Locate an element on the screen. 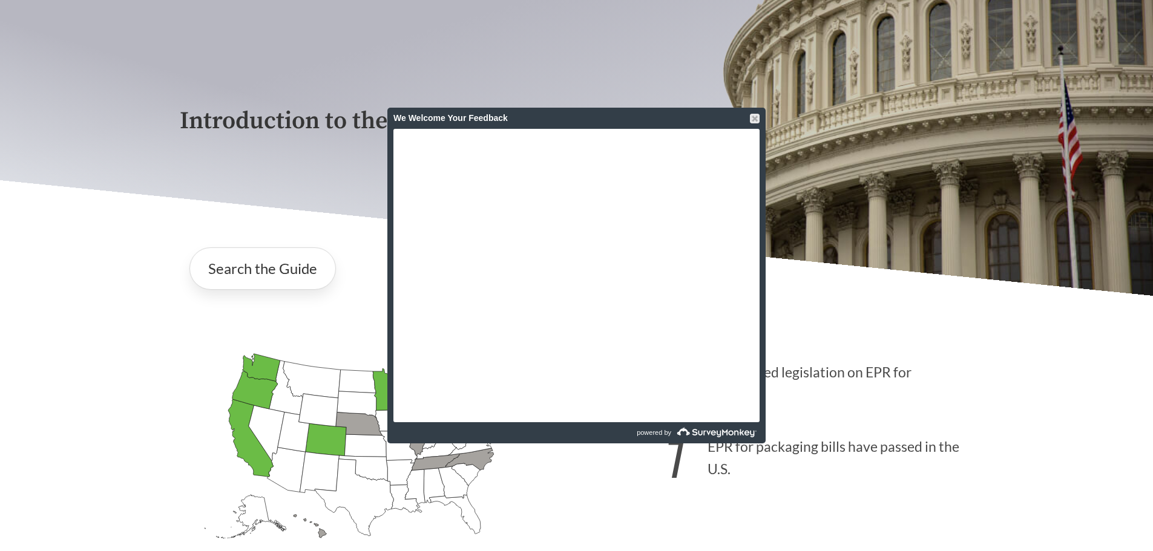  a: powered by is located at coordinates (669, 433).